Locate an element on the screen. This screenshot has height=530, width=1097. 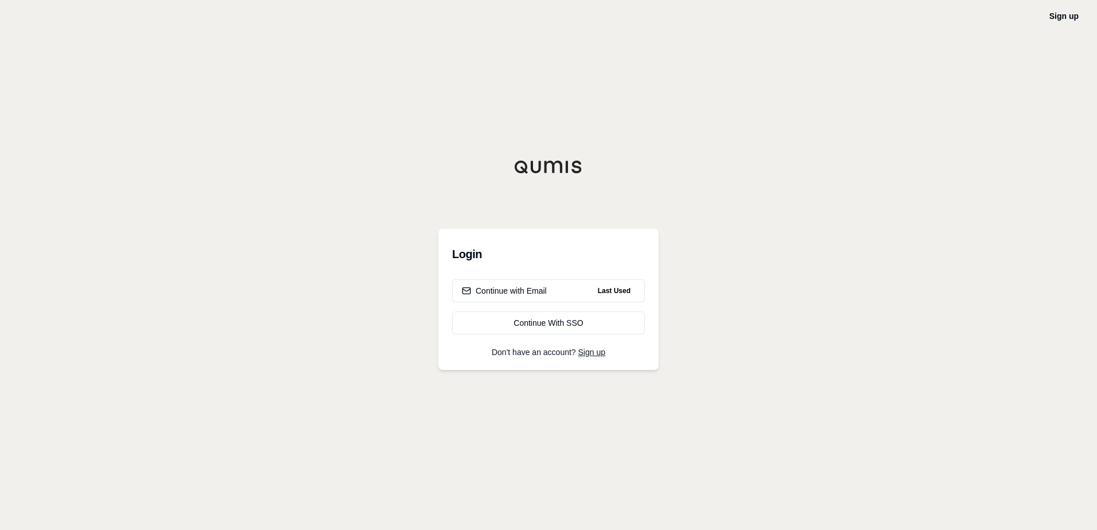
a: Continue With SSO is located at coordinates (549, 323).